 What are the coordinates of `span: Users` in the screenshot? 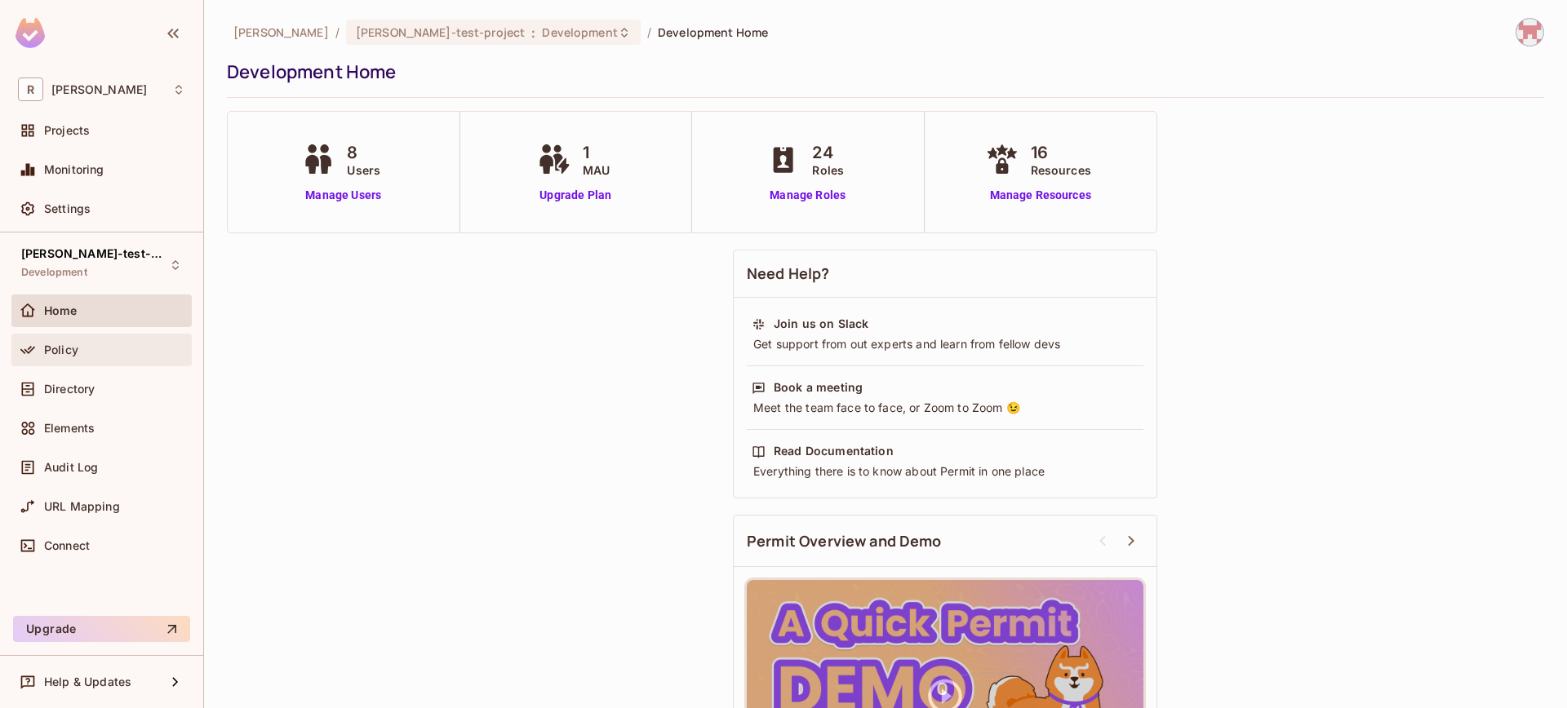 It's located at (363, 170).